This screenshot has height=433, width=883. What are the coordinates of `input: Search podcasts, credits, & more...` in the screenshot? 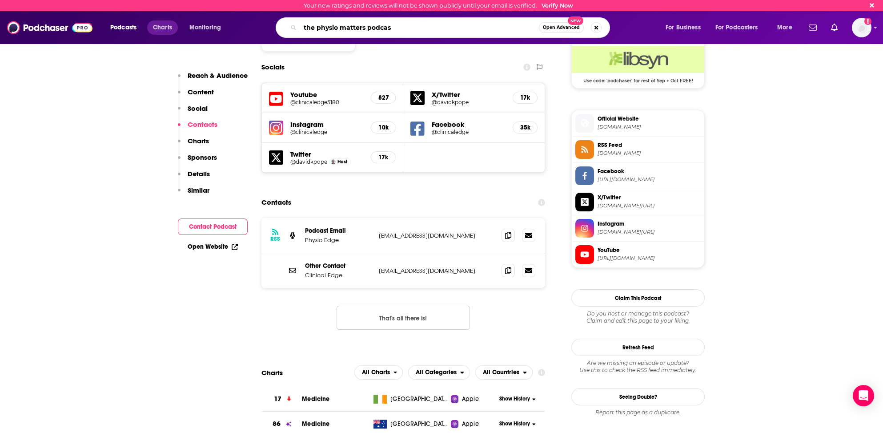 It's located at (419, 28).